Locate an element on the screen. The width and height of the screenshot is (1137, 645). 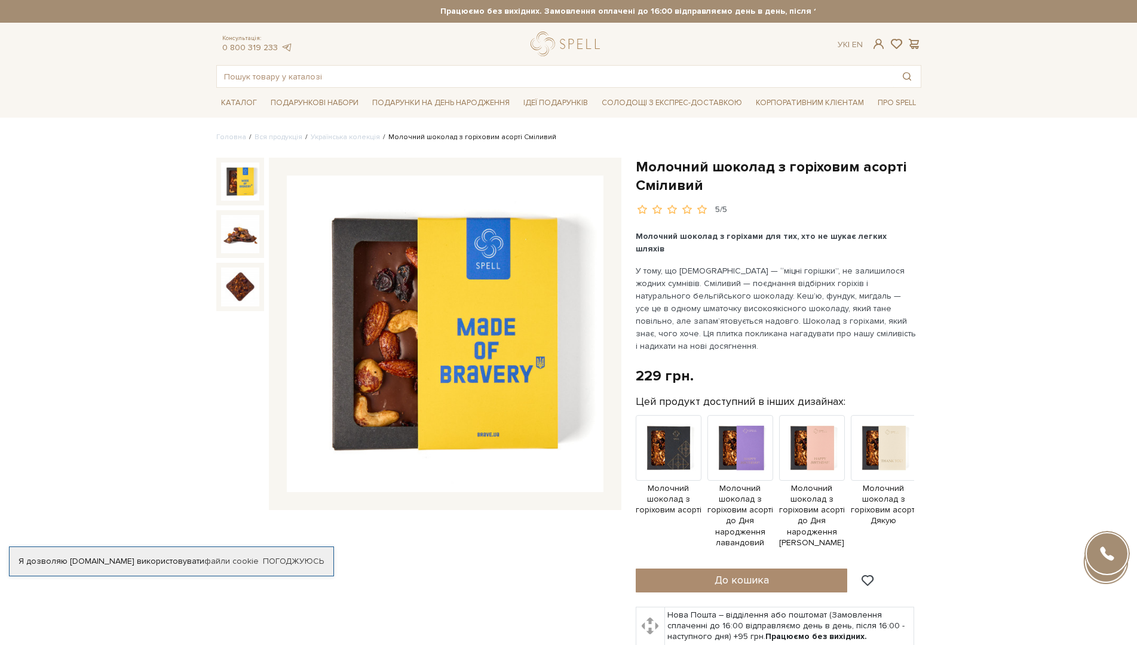
h1: Молочний шоколад з горіховим асорті Сміливий is located at coordinates (778, 176).